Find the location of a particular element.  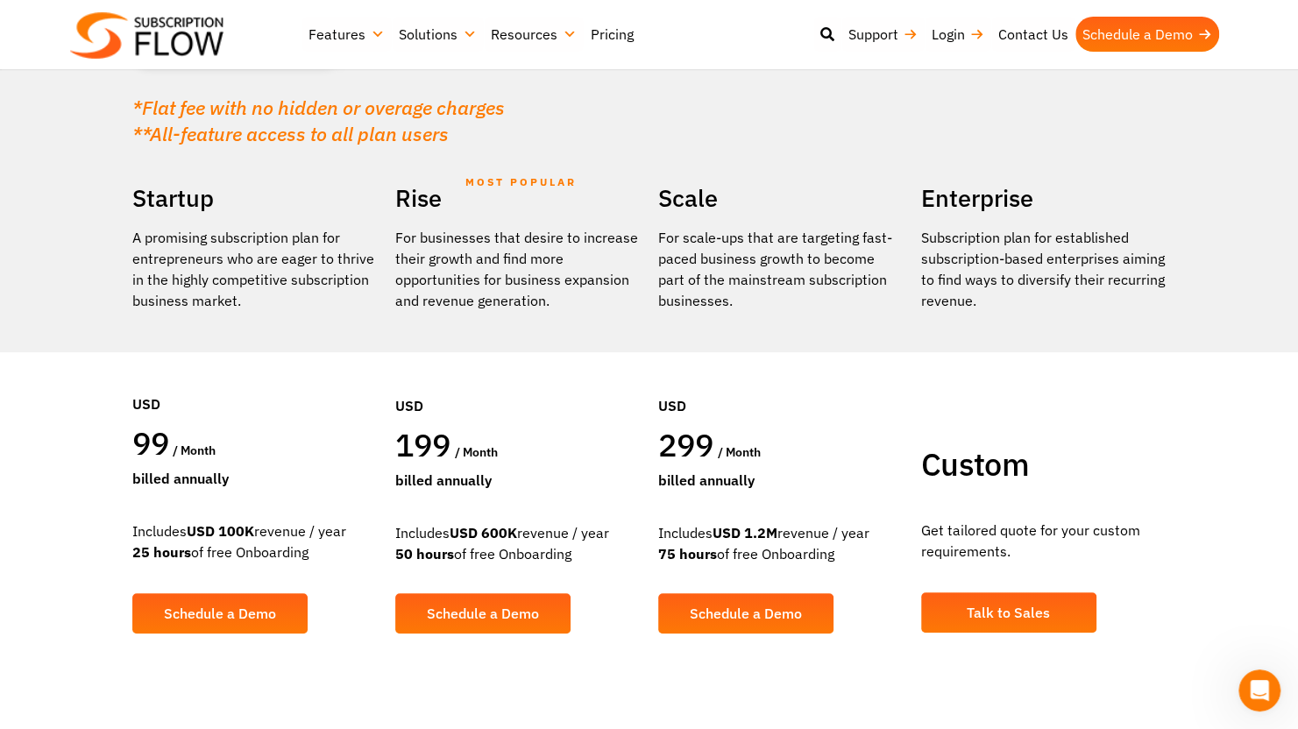

strong: USD 100K is located at coordinates (220, 531).